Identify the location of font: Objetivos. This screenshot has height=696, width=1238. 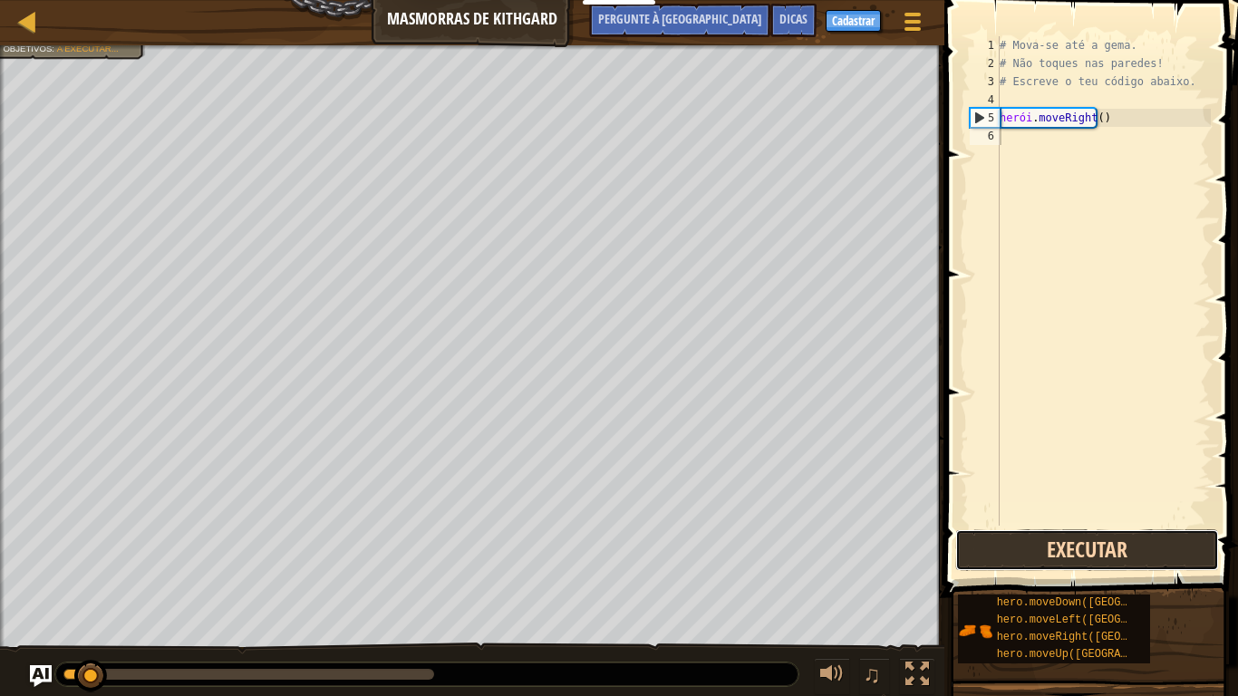
(27, 49).